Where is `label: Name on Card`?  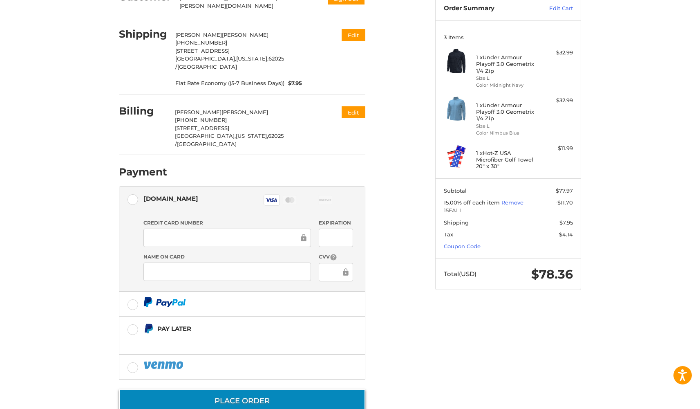
label: Name on Card is located at coordinates (227, 257).